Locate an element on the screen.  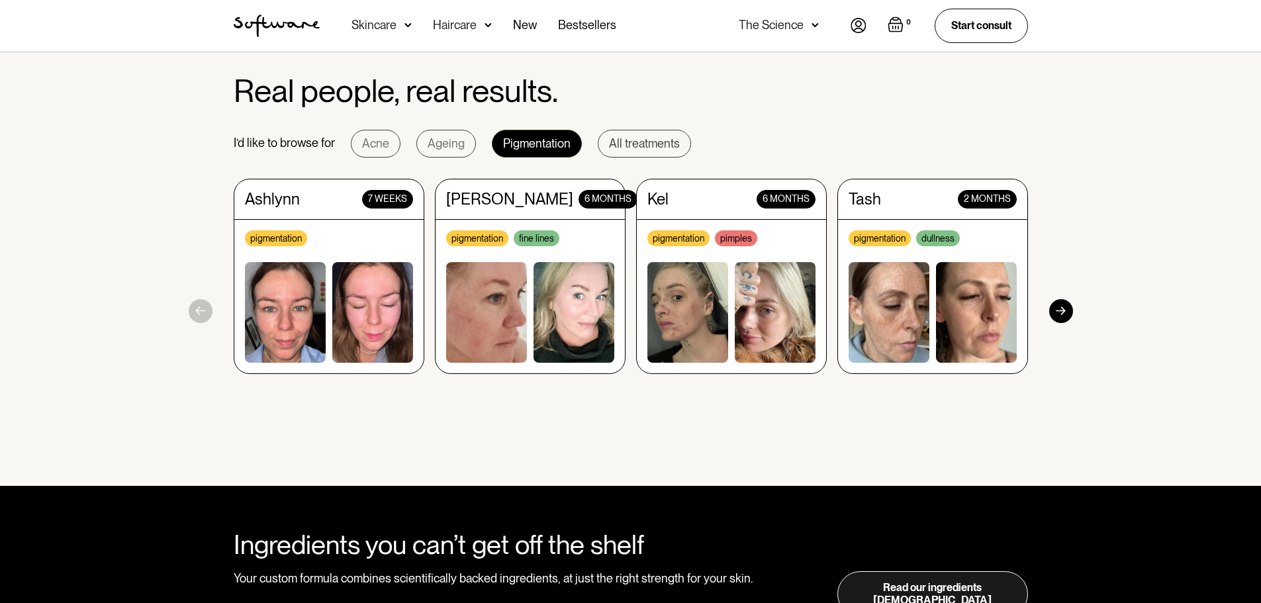
div: 0 is located at coordinates (908, 23).